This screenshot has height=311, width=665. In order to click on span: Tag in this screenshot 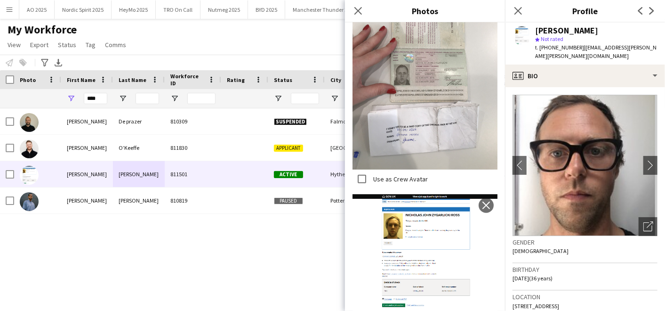, I will do `click(90, 45)`.